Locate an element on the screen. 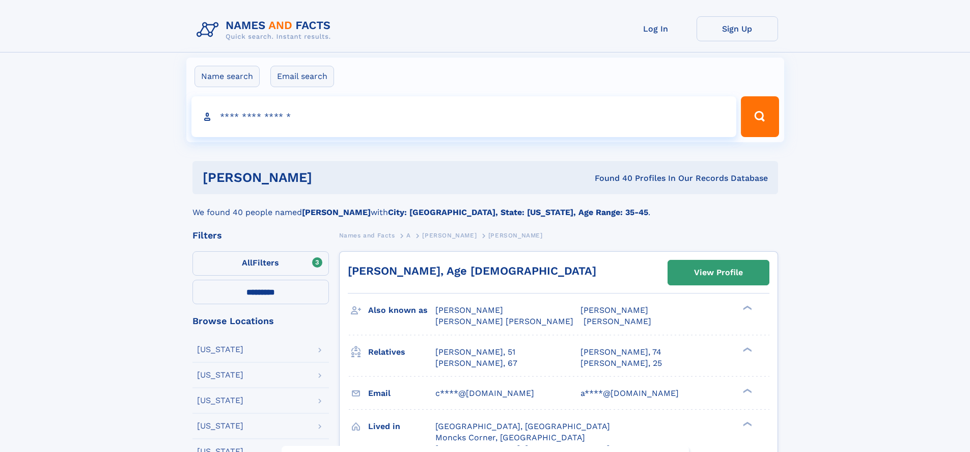 The width and height of the screenshot is (970, 452). a: Log In is located at coordinates (656, 29).